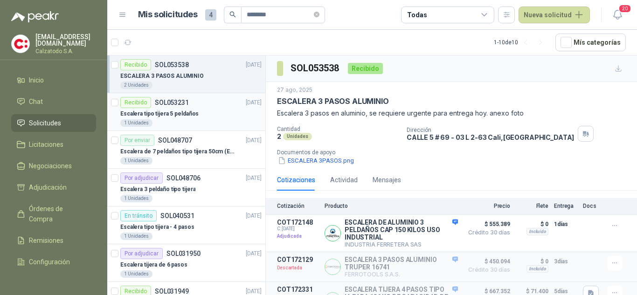 This screenshot has height=295, width=637. I want to click on span: $ 555.389, so click(487, 224).